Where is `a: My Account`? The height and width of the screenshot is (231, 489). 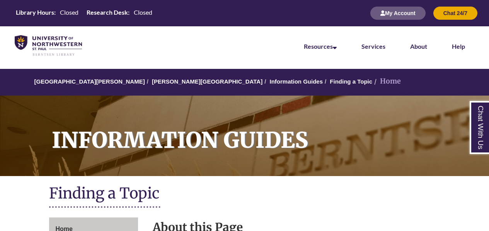 a: My Account is located at coordinates (397, 13).